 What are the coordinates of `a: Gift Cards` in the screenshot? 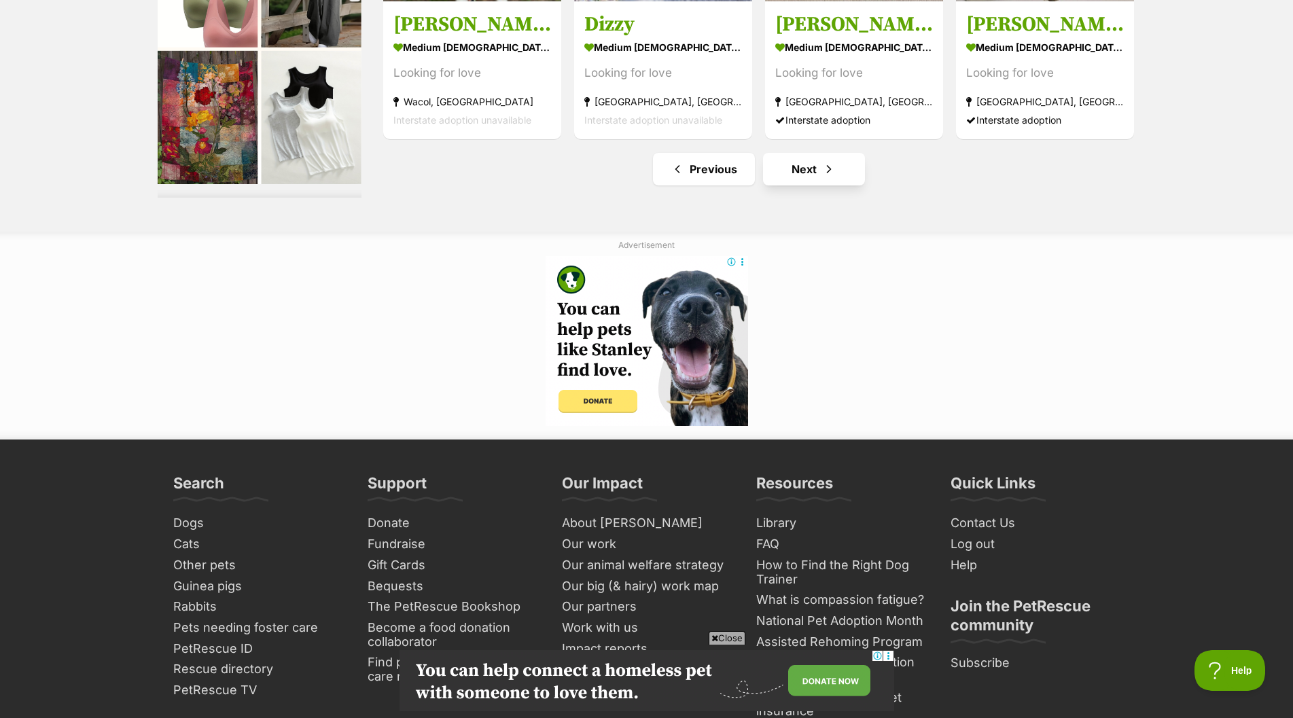 It's located at (452, 565).